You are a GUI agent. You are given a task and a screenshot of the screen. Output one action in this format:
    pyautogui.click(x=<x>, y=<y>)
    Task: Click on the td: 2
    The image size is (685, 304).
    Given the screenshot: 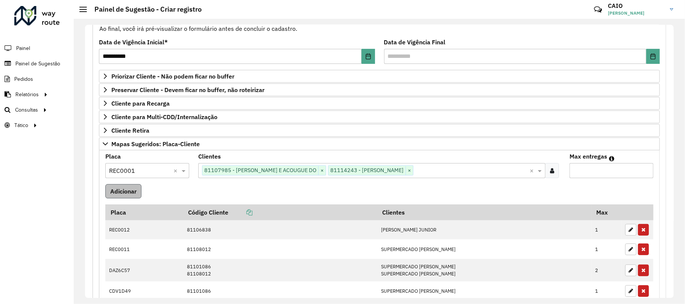 What is the action you would take?
    pyautogui.click(x=606, y=270)
    